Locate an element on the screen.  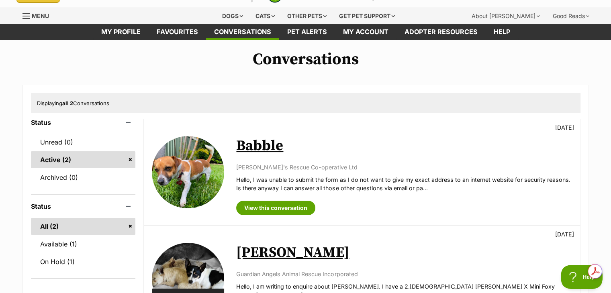
a: Available (1) is located at coordinates (83, 244).